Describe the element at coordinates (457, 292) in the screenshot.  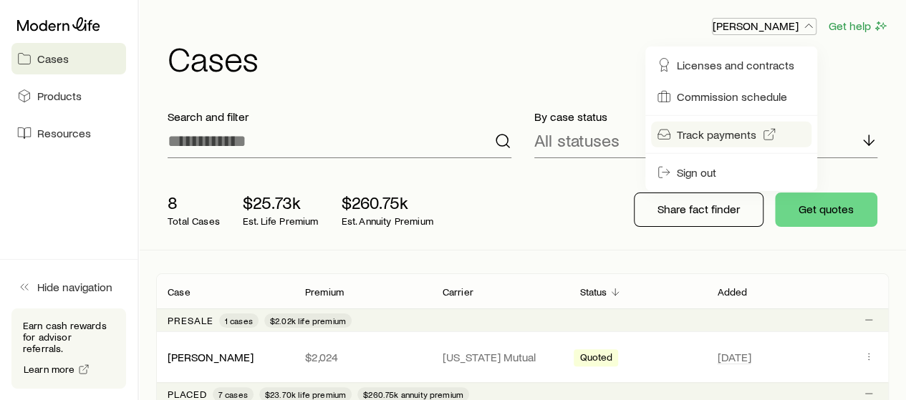
I see `p: Carrier` at that location.